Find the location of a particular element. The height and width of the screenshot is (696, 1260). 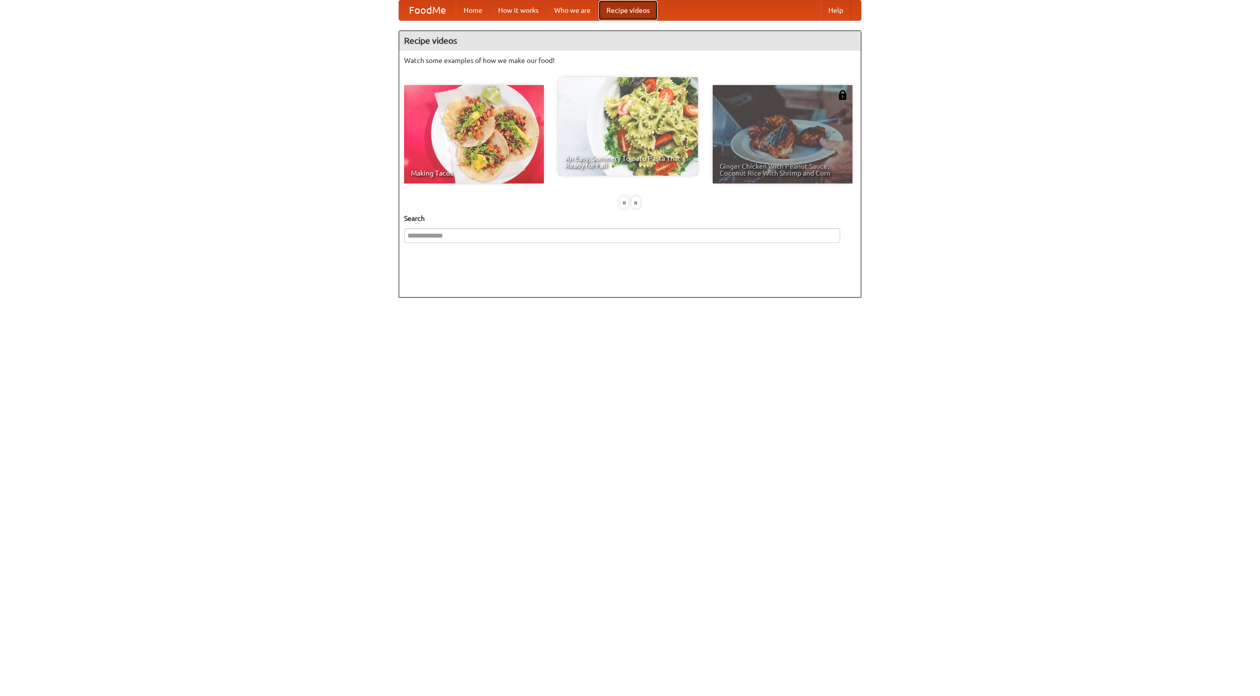

a: Recipe videos is located at coordinates (628, 10).